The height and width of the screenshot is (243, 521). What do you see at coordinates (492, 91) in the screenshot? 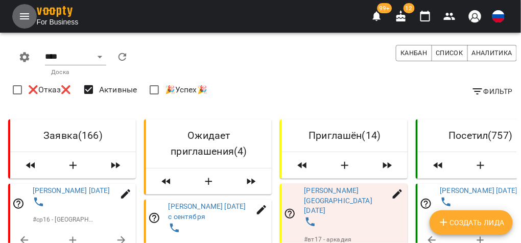
I see `span: Фильтр` at bounding box center [492, 91].